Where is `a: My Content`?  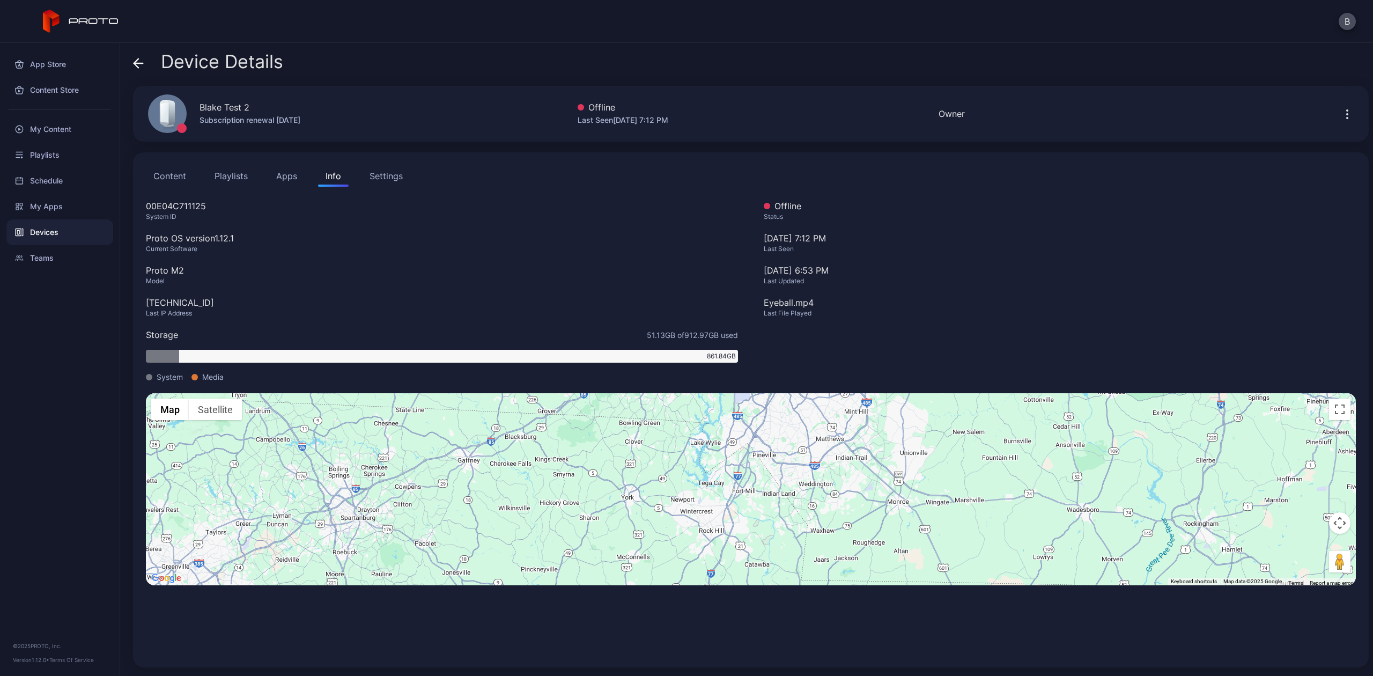 a: My Content is located at coordinates (60, 129).